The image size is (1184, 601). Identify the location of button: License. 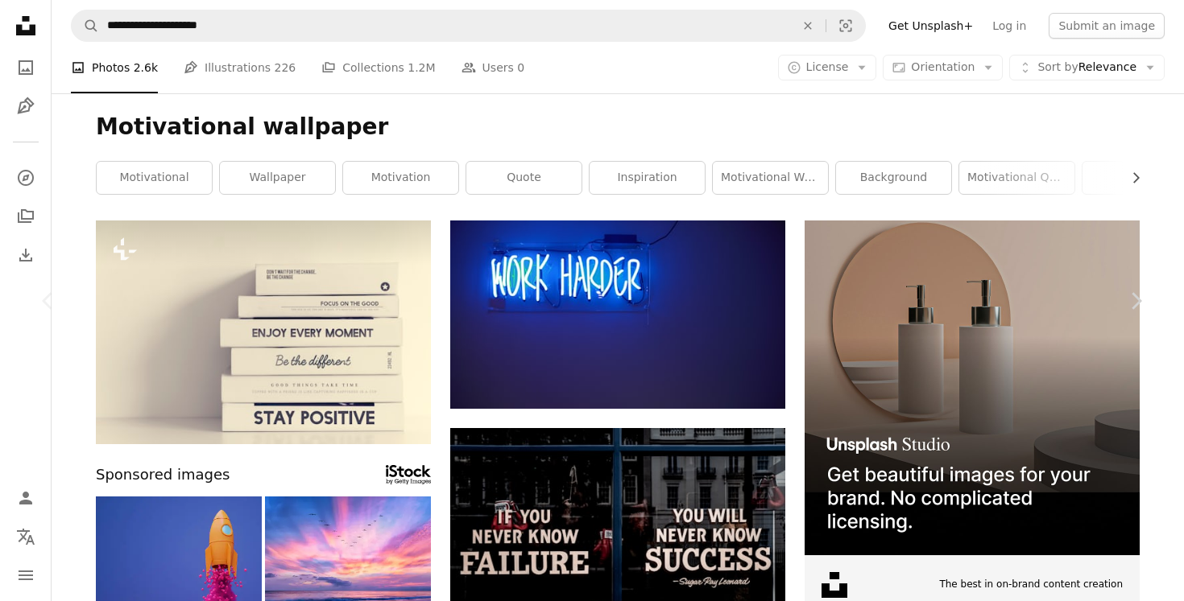
(827, 68).